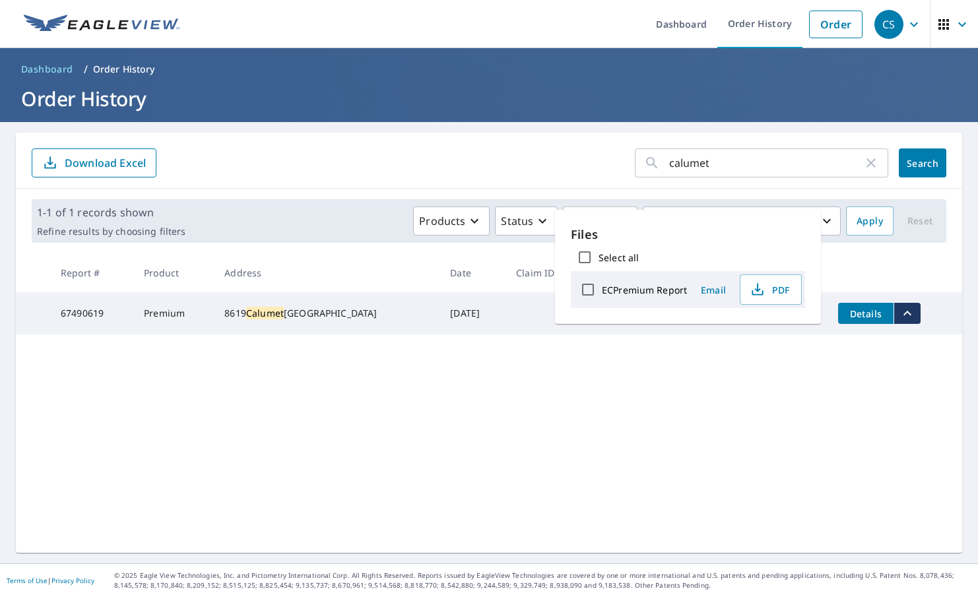 Image resolution: width=978 pixels, height=597 pixels. What do you see at coordinates (714, 290) in the screenshot?
I see `button: Email` at bounding box center [714, 290].